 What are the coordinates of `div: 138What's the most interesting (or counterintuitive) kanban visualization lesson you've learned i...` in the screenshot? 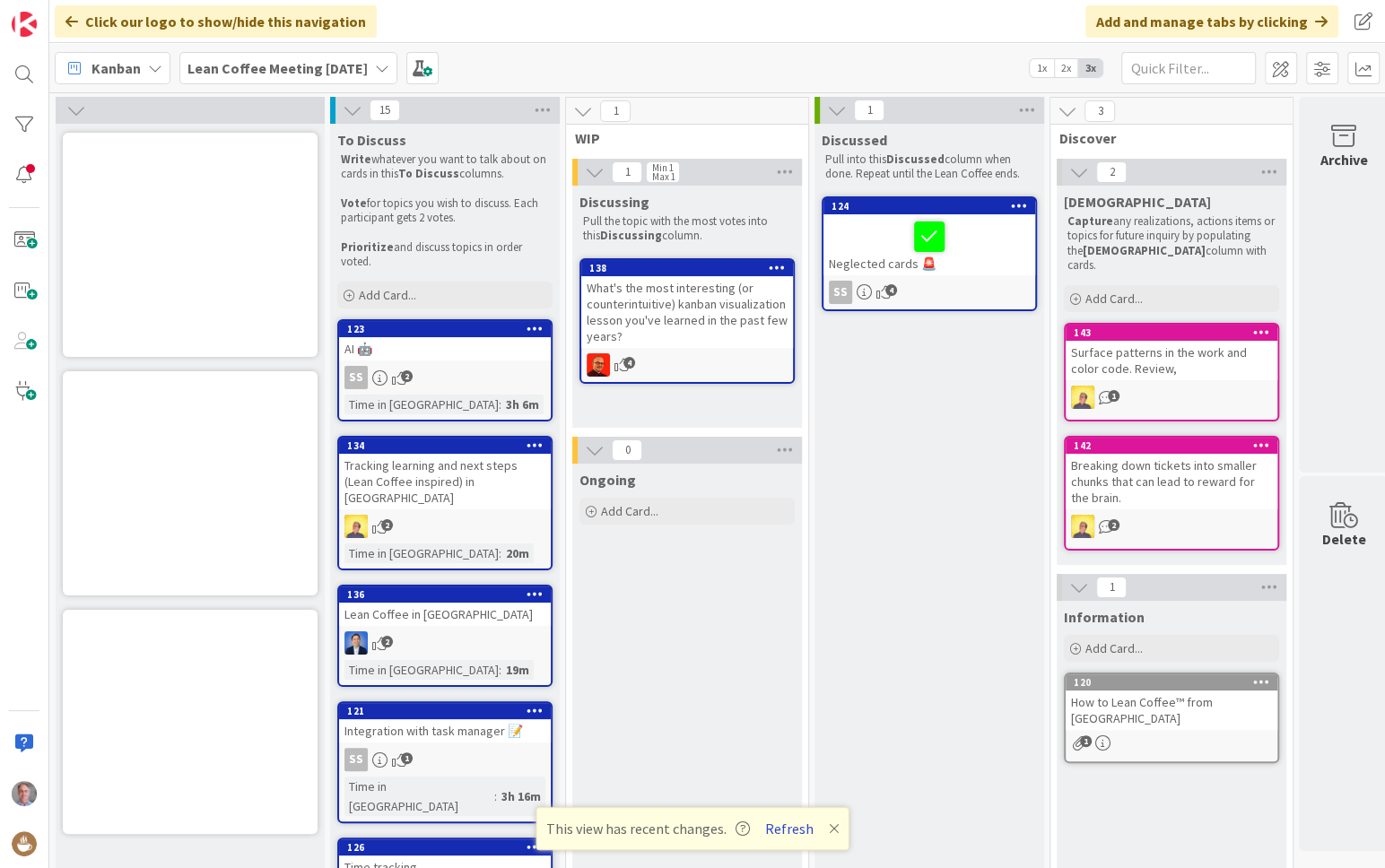 It's located at (687, 304).